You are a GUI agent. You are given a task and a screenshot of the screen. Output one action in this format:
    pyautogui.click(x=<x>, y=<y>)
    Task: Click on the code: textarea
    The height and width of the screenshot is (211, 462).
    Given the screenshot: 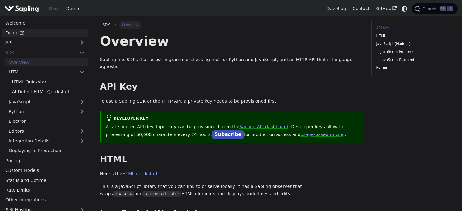 What is the action you would take?
    pyautogui.click(x=124, y=194)
    